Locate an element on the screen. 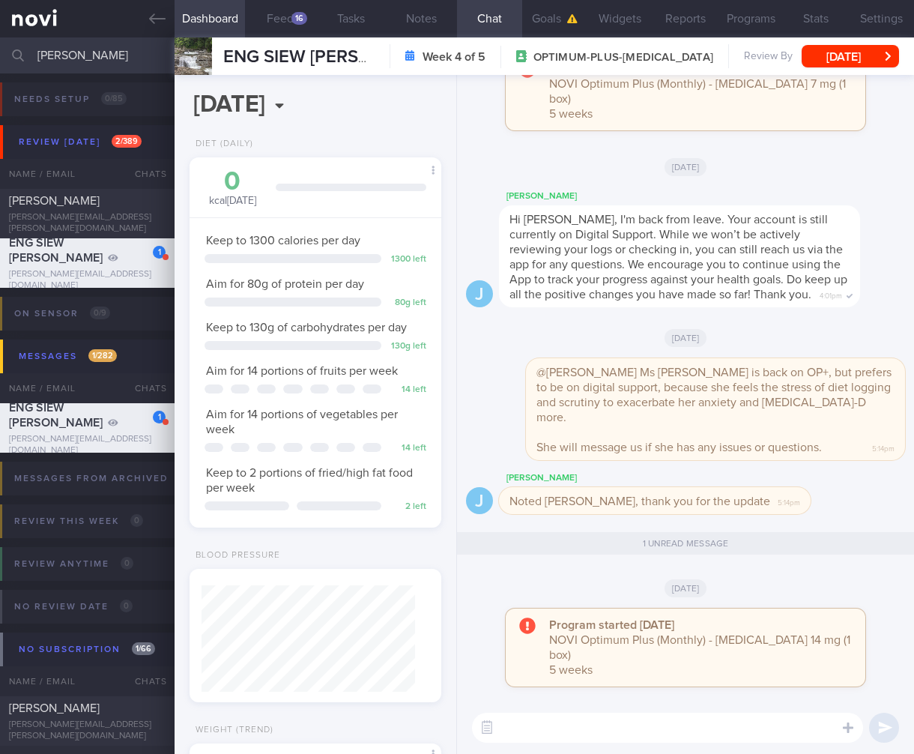  span: Keep to 2 portions of fried/high fat food per week is located at coordinates (310, 480).